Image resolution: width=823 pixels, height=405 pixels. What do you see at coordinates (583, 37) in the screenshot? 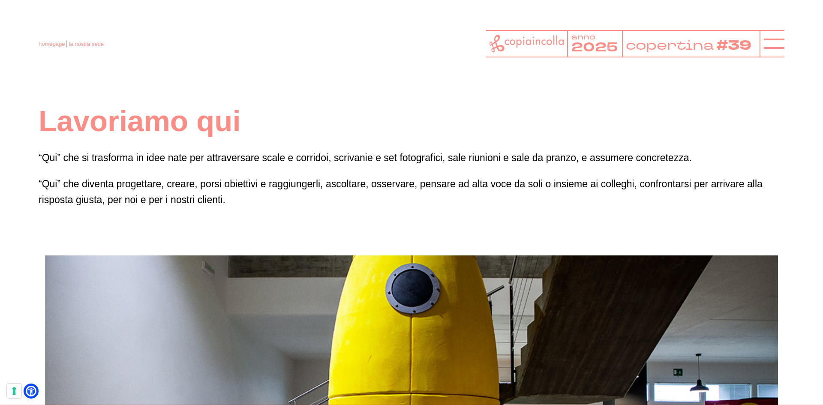
I see `tspan: anno` at bounding box center [583, 37].